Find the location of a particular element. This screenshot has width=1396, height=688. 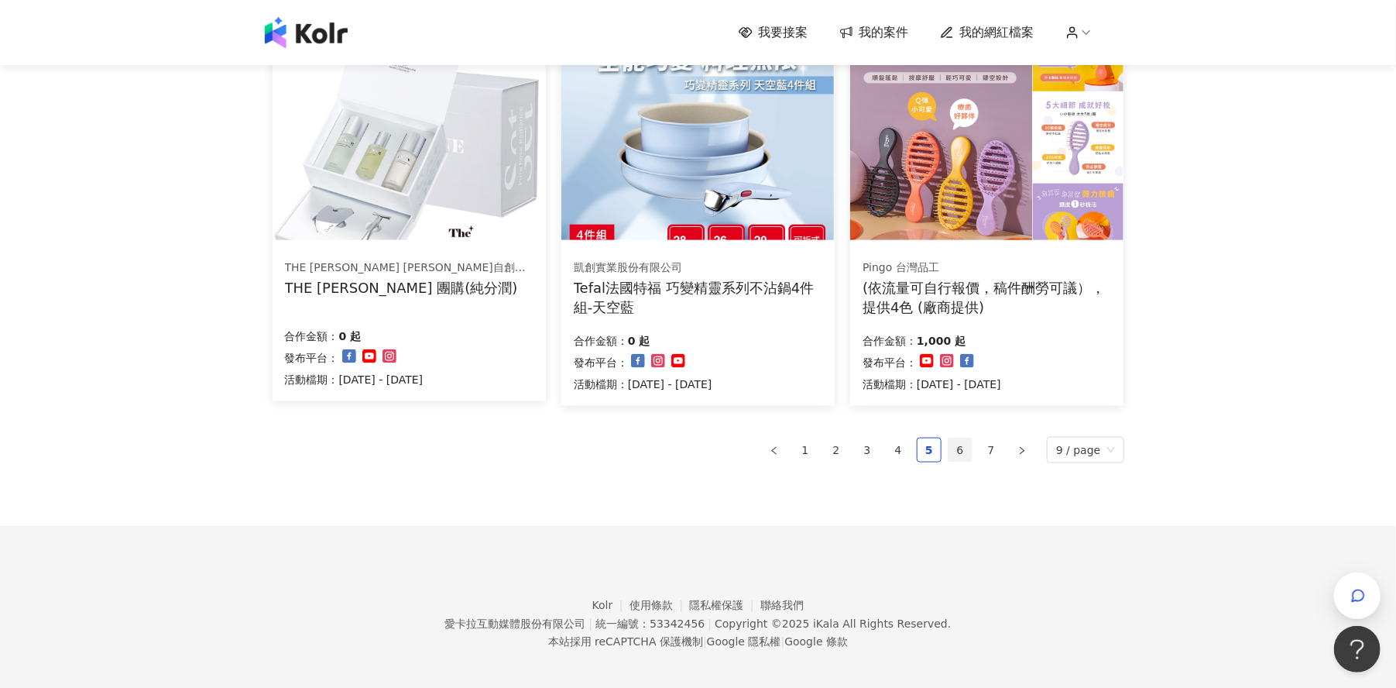

span: 本站採用 reCAPTCHA 保護機制 is located at coordinates (698, 642).